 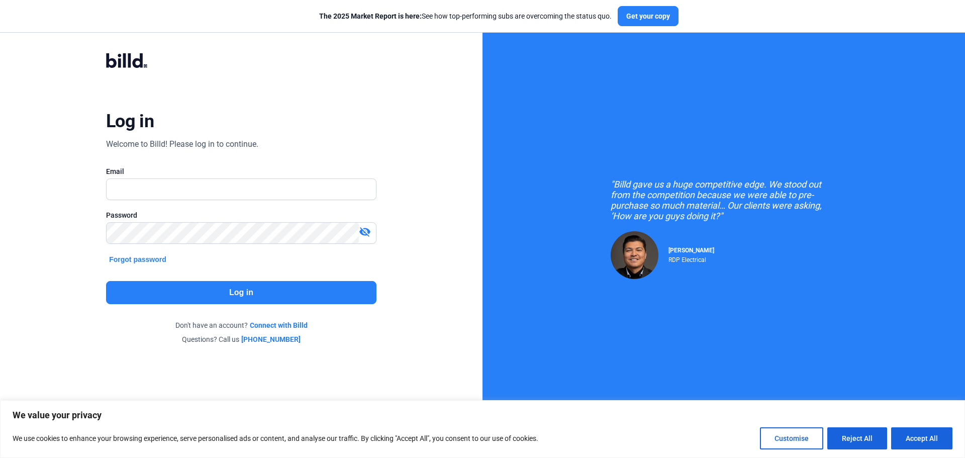 I want to click on button: Forgot password, so click(x=138, y=259).